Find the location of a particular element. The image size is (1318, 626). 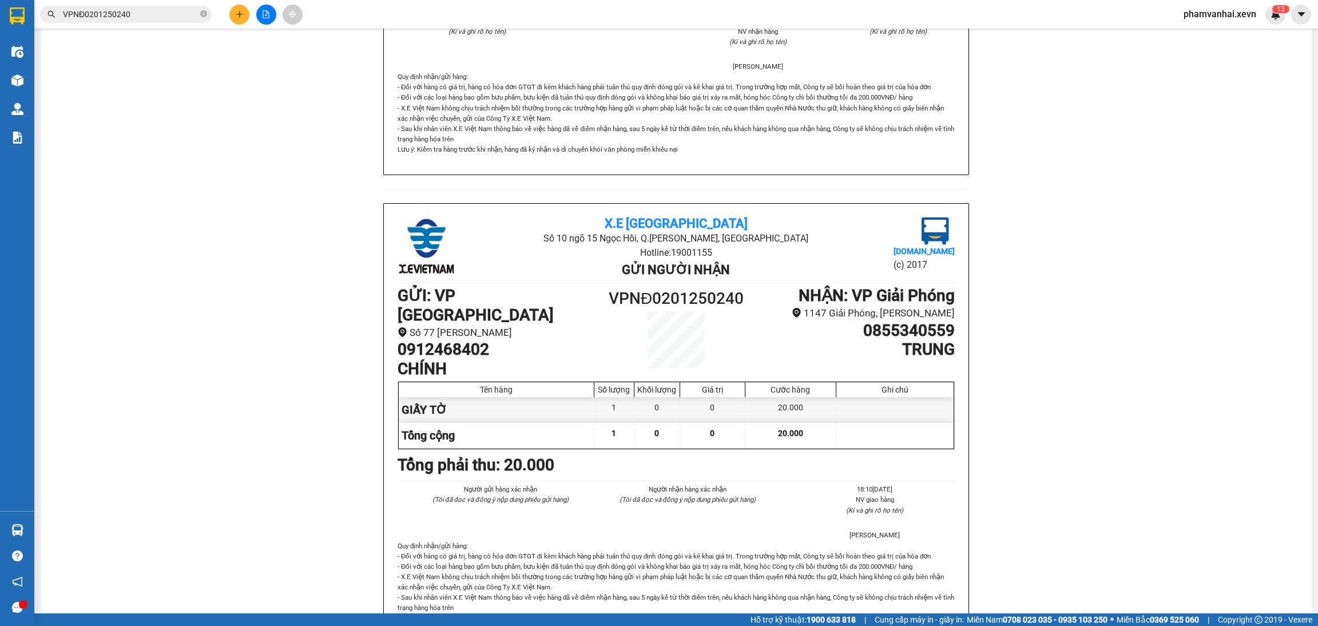

span: phamvanhai.xevn is located at coordinates (1220, 14).